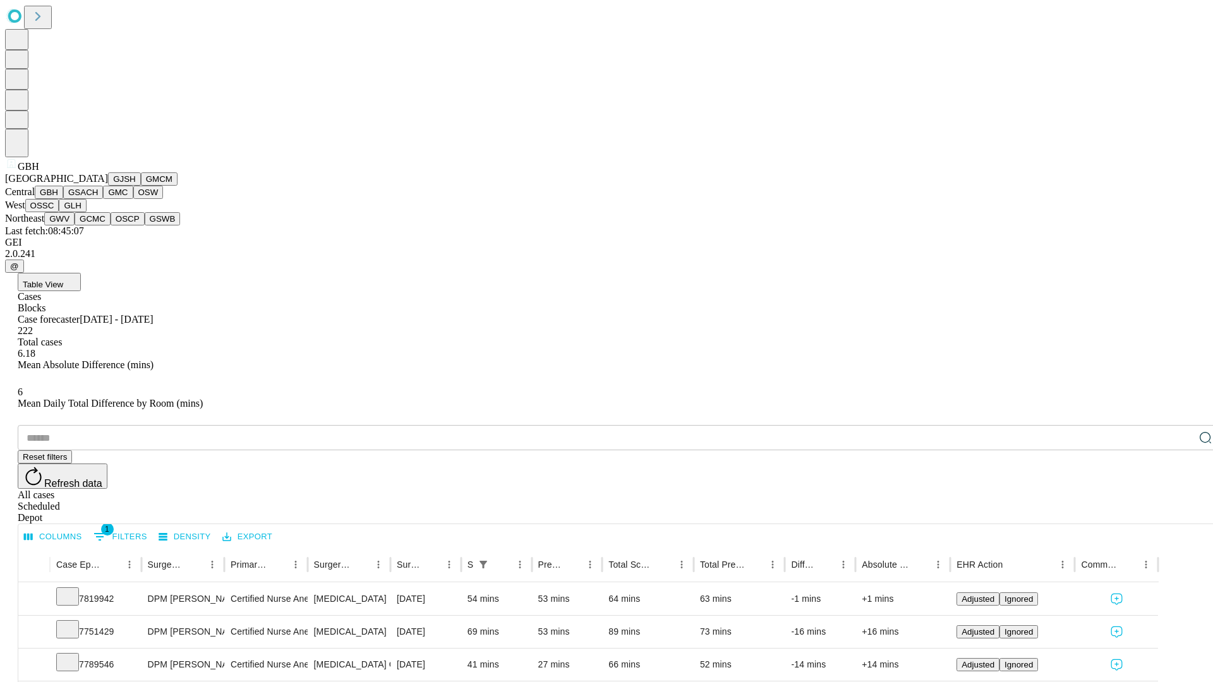 The width and height of the screenshot is (1213, 682). I want to click on button: Show filters, so click(483, 565).